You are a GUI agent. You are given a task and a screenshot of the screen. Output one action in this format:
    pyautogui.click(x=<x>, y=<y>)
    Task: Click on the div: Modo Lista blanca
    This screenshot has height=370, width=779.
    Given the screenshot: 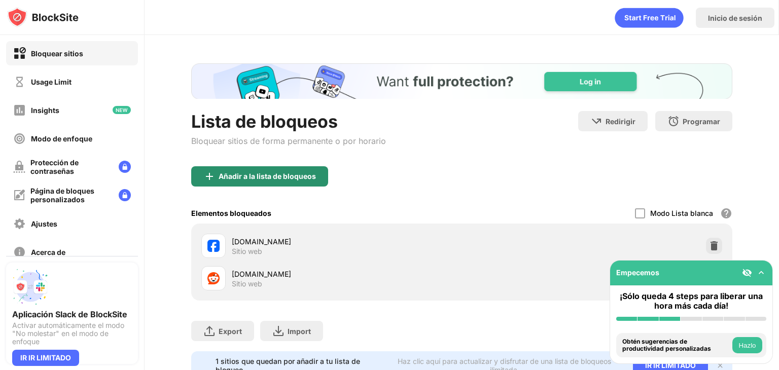 What is the action you would take?
    pyautogui.click(x=681, y=213)
    